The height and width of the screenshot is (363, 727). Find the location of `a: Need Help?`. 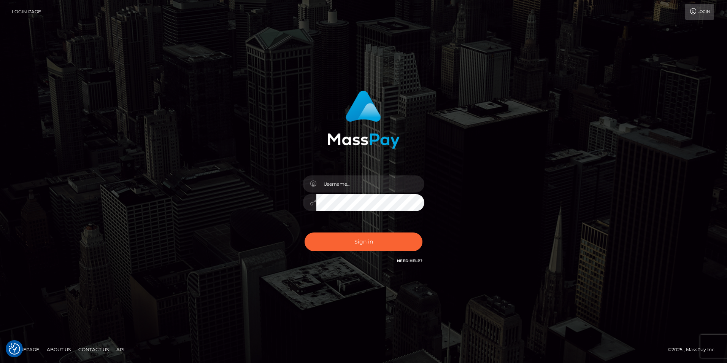

a: Need Help? is located at coordinates (410, 261).